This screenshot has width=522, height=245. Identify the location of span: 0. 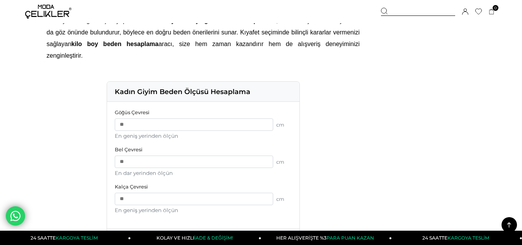
(495, 8).